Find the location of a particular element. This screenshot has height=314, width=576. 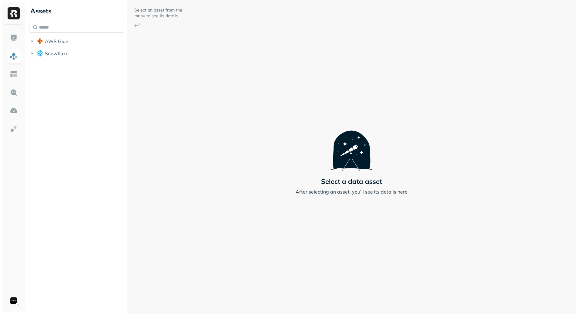

p: Select an asset from the menu to see its details is located at coordinates (159, 13).